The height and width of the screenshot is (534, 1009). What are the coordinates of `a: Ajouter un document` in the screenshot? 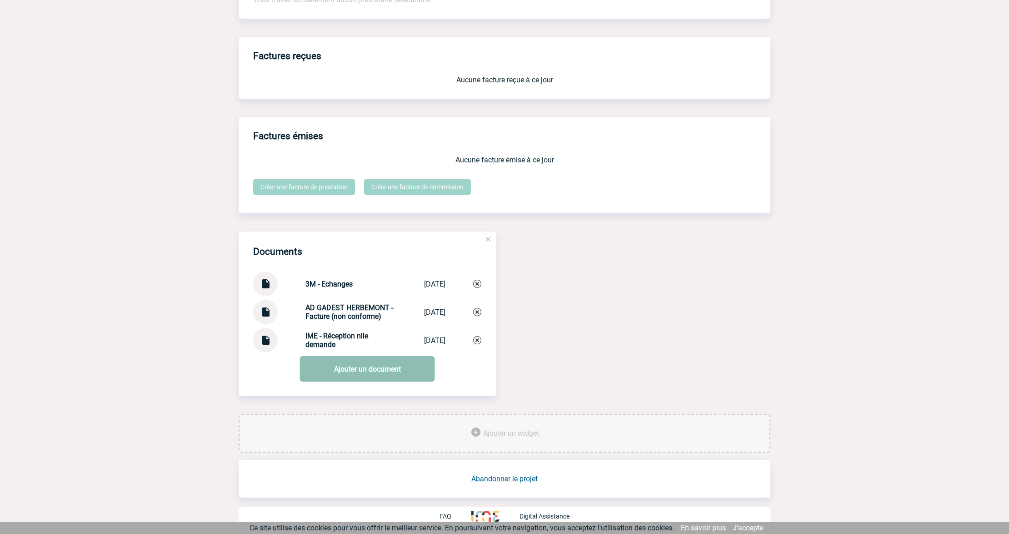 It's located at (367, 369).